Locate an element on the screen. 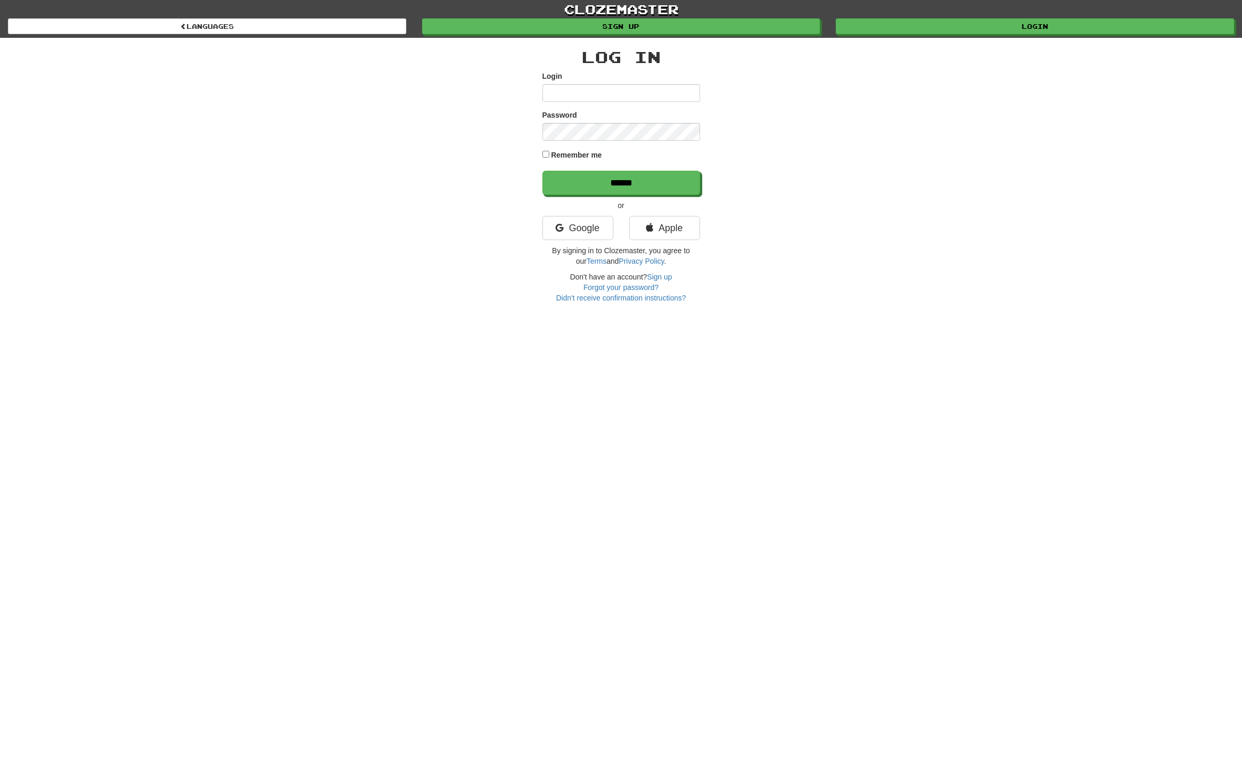 The height and width of the screenshot is (777, 1242). a: Privacy Policy is located at coordinates (641, 261).